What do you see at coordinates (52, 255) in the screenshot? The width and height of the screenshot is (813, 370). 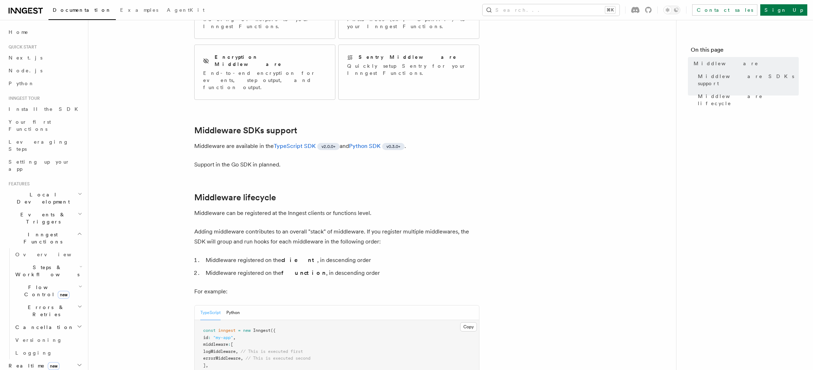 I see `span: Overview` at bounding box center [52, 255].